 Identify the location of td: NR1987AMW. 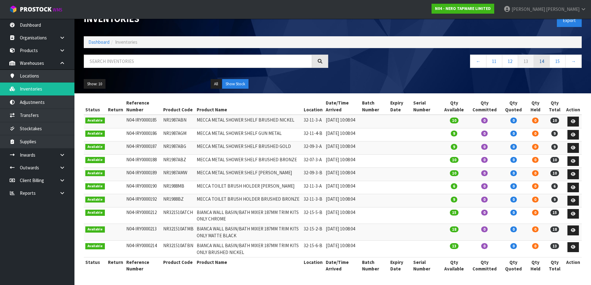
(178, 174).